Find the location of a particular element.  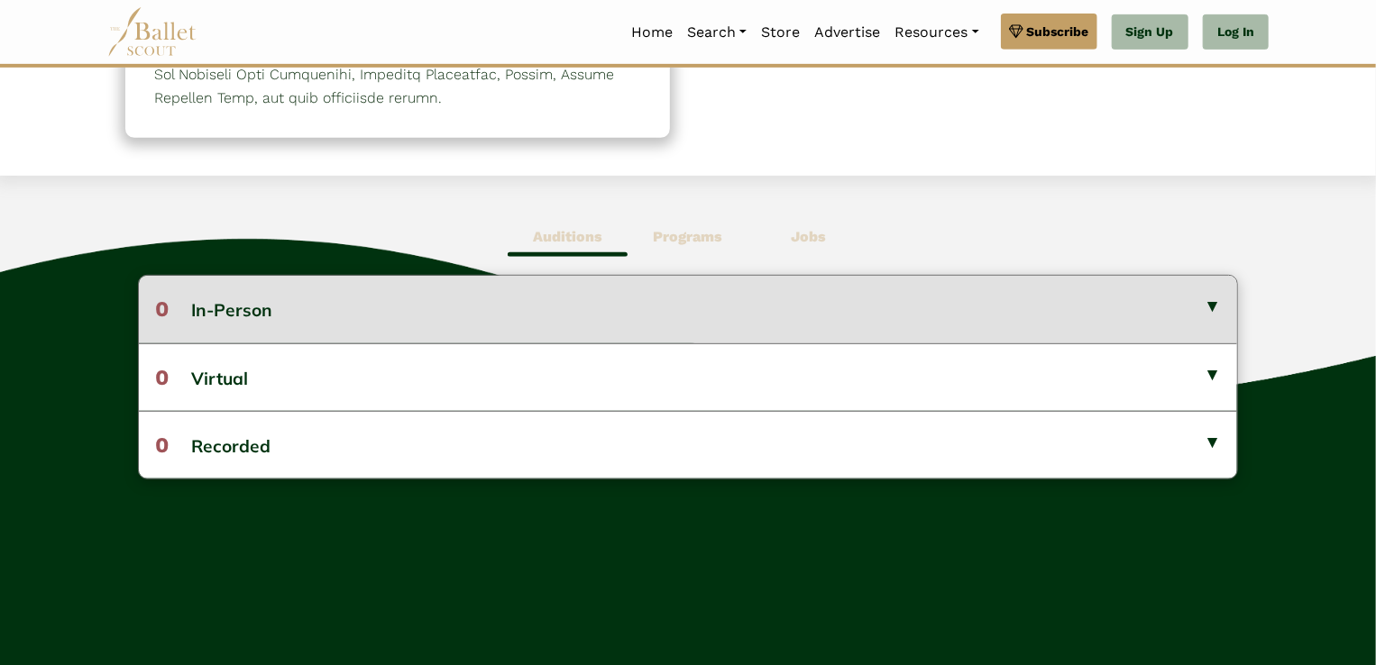

a: Search is located at coordinates (717, 32).